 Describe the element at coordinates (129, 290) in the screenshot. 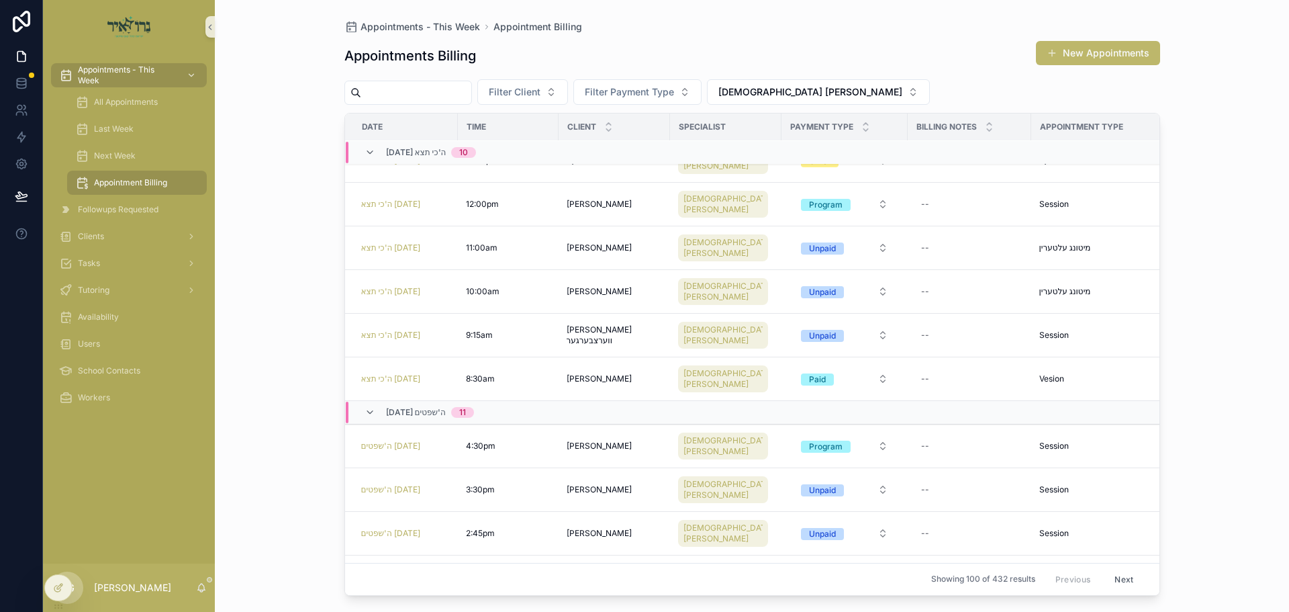

I see `a: Tutoring` at that location.